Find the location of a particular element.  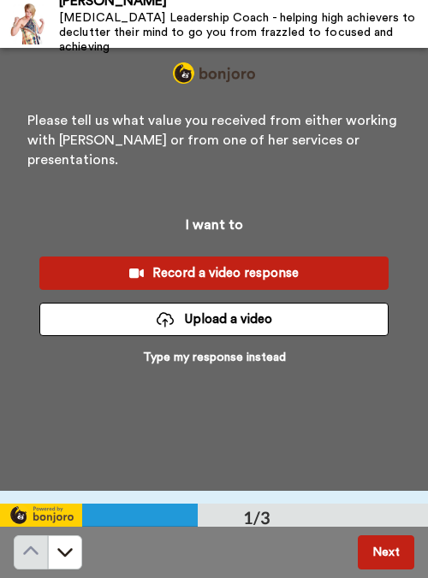

button: Upload a video is located at coordinates (214, 319).